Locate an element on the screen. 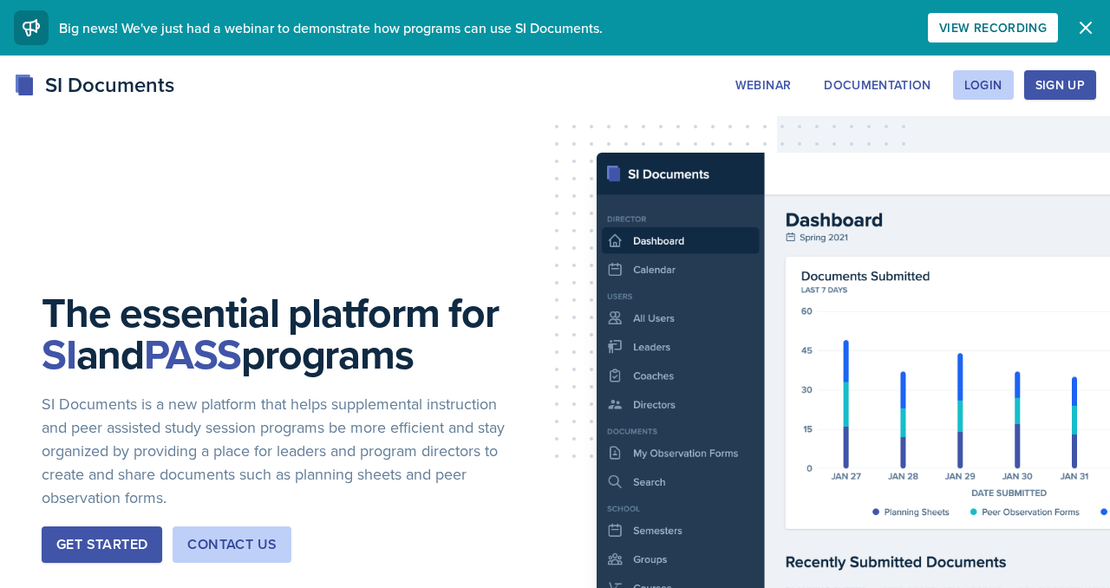 The height and width of the screenshot is (588, 1110). div: Get Started is located at coordinates (101, 544).